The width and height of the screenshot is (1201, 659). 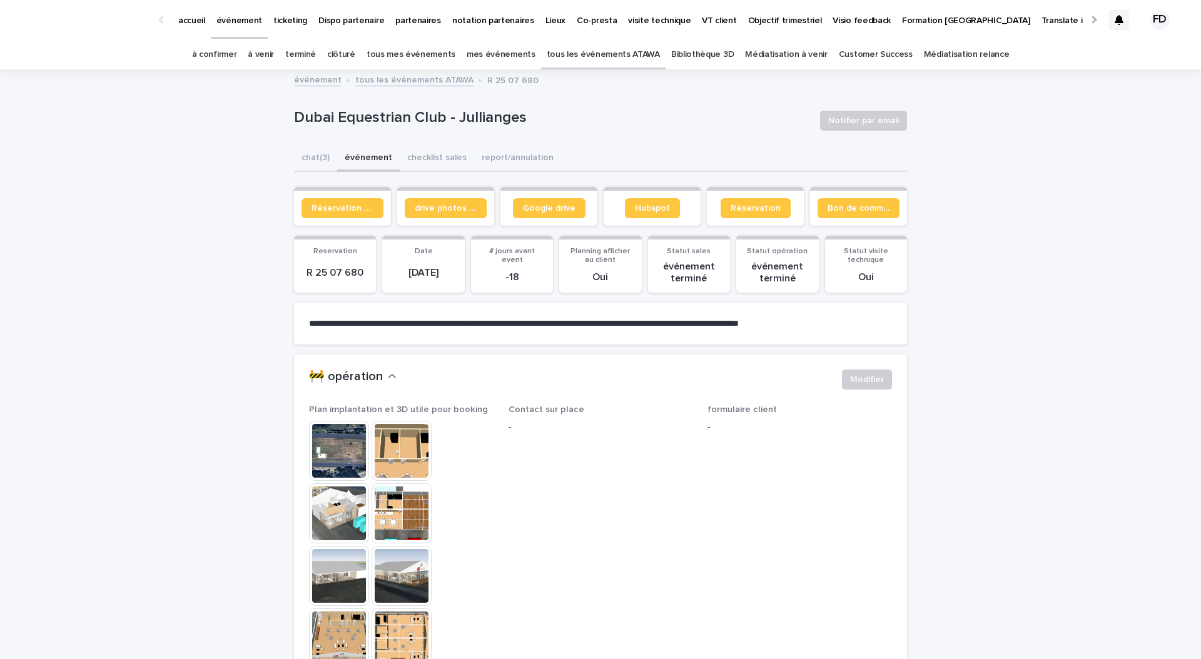 I want to click on button: Modifier, so click(x=867, y=380).